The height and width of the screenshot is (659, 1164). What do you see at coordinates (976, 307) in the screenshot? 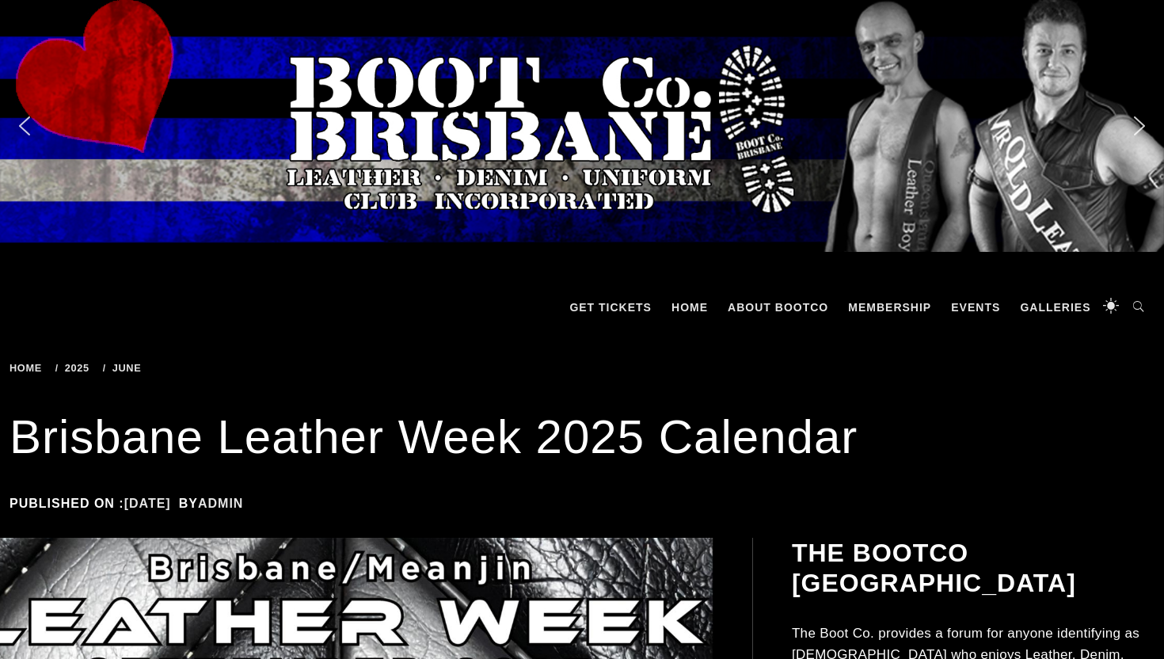
I see `a: Events` at bounding box center [976, 307].